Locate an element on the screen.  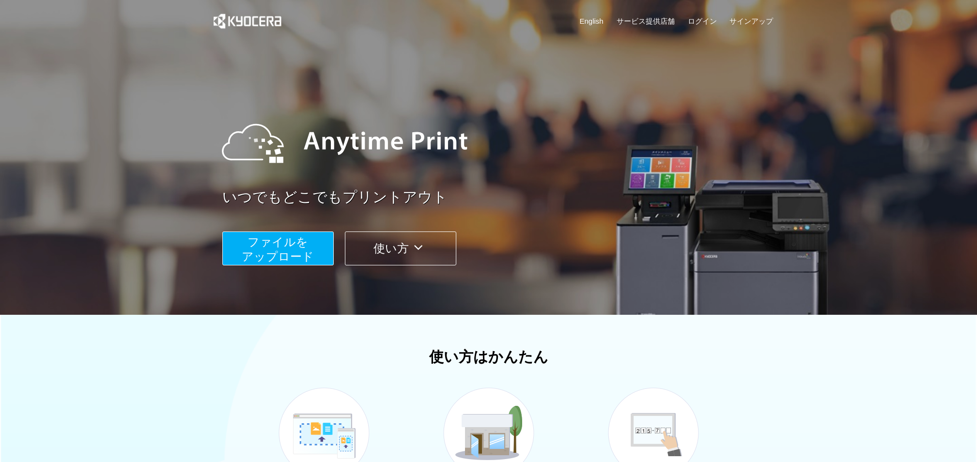
a: サインアップ is located at coordinates (751, 21).